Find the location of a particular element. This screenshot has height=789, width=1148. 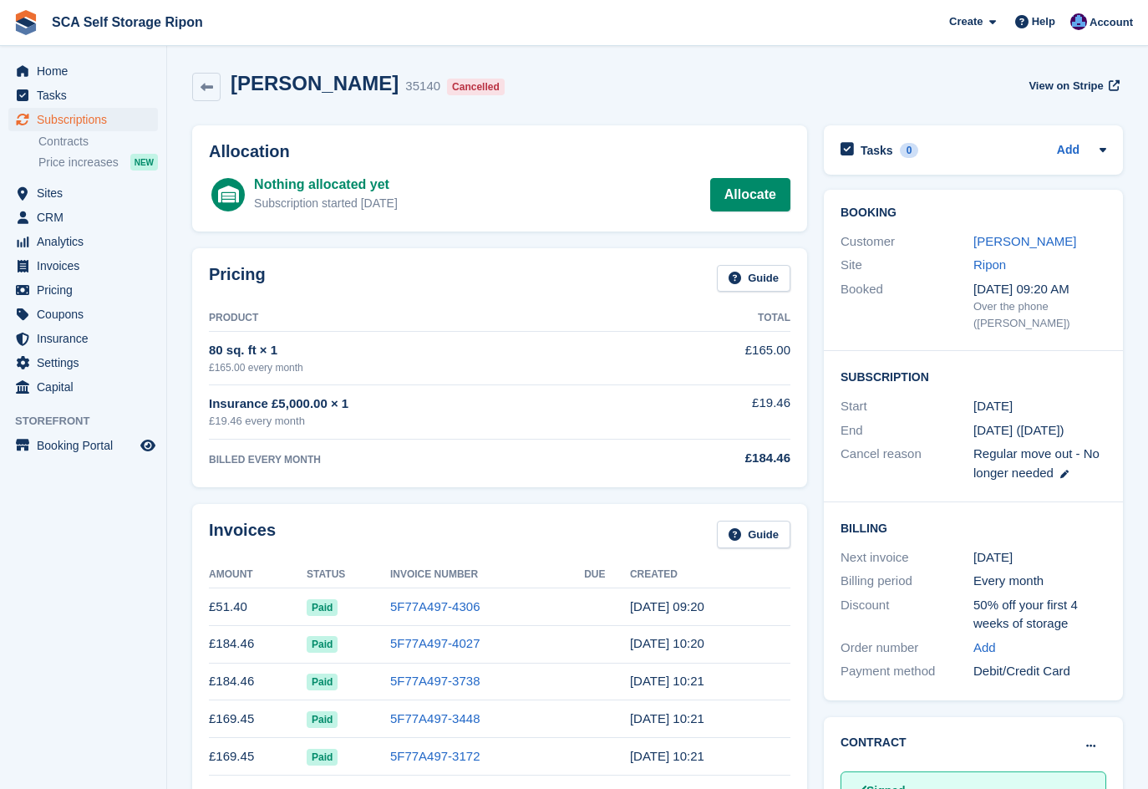

span: Settings is located at coordinates (87, 363).